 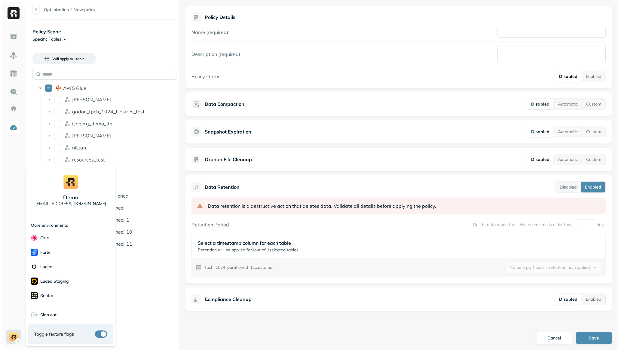 What do you see at coordinates (54, 281) in the screenshot?
I see `p: Ludeo Staging` at bounding box center [54, 281].